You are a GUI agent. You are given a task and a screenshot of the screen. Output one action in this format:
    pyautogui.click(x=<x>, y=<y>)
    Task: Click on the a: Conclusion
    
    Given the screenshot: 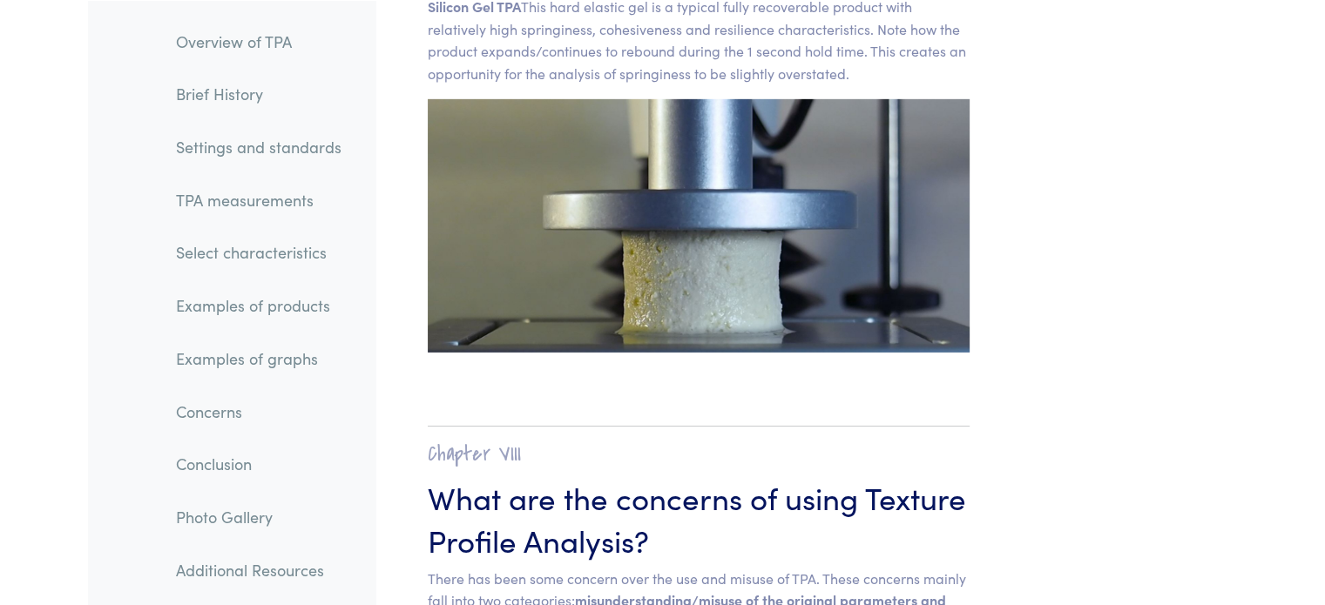 What is the action you would take?
    pyautogui.click(x=259, y=464)
    